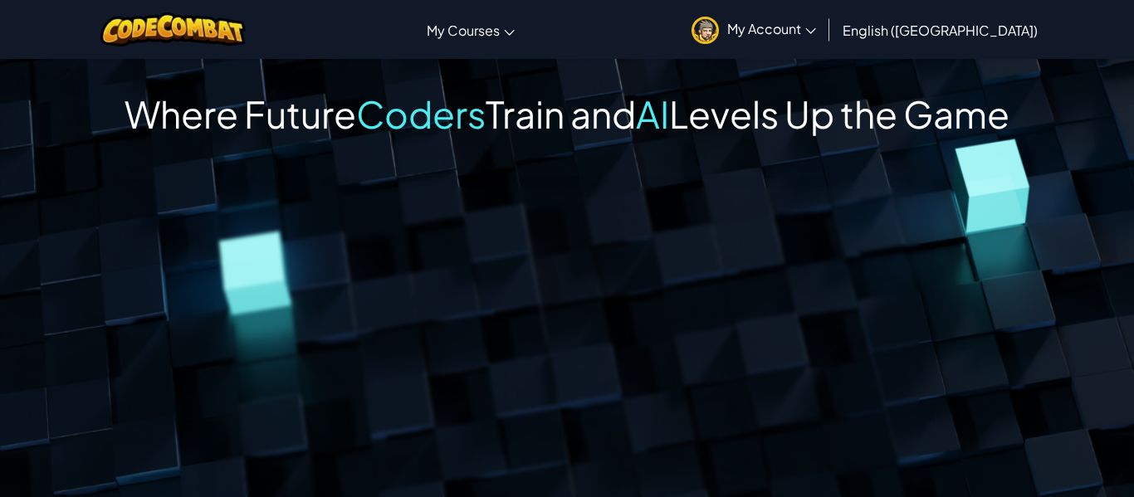 The image size is (1134, 497). Describe the element at coordinates (652, 114) in the screenshot. I see `span: AI` at that location.